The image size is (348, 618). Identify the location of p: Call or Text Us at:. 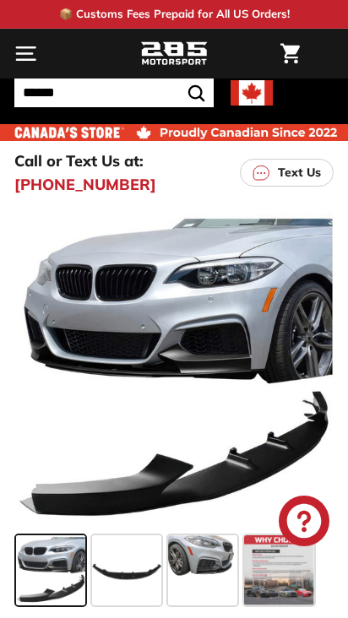
(78, 160).